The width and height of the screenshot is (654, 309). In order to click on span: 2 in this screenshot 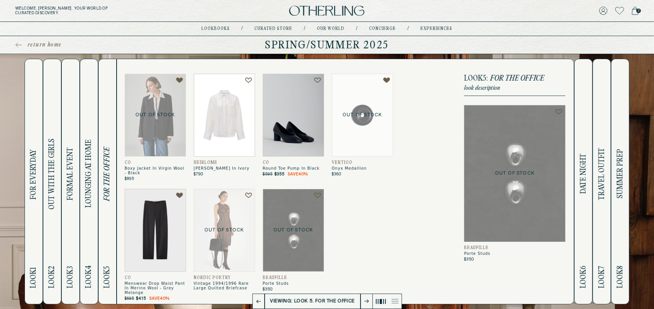, I will do `click(639, 11)`.